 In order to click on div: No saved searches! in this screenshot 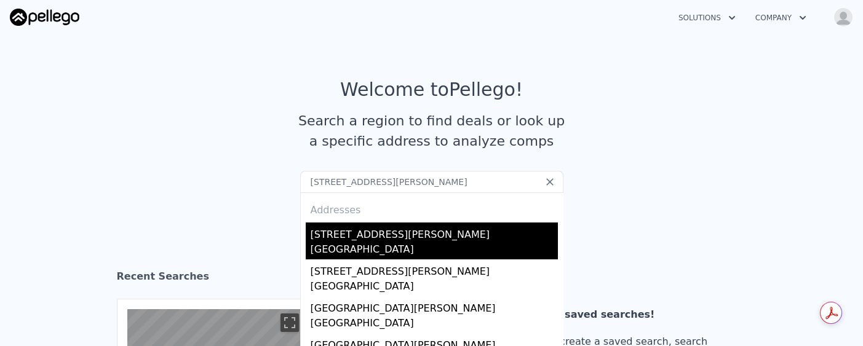, I will do `click(635, 315)`.